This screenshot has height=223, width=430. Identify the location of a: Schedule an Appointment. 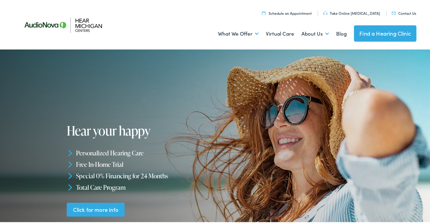
(286, 12).